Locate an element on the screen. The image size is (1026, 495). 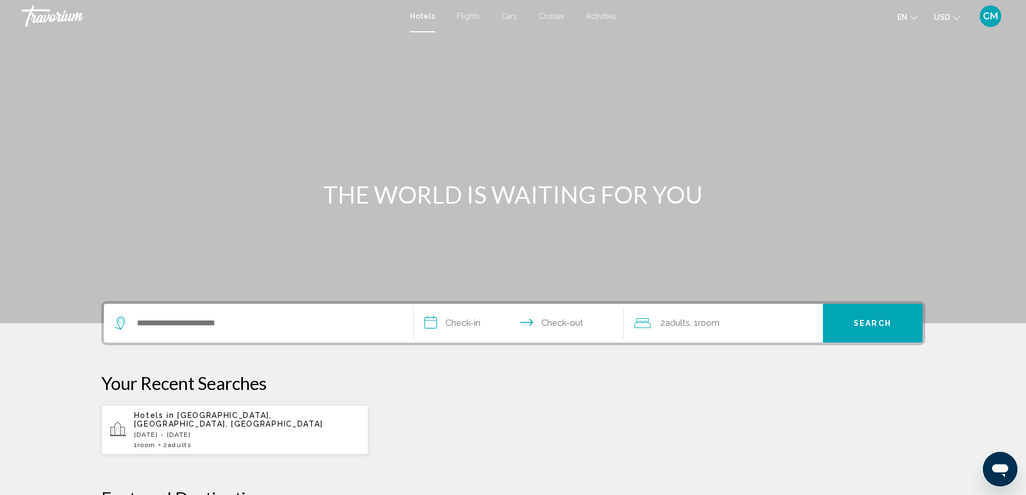
button: User Menu is located at coordinates (991, 16).